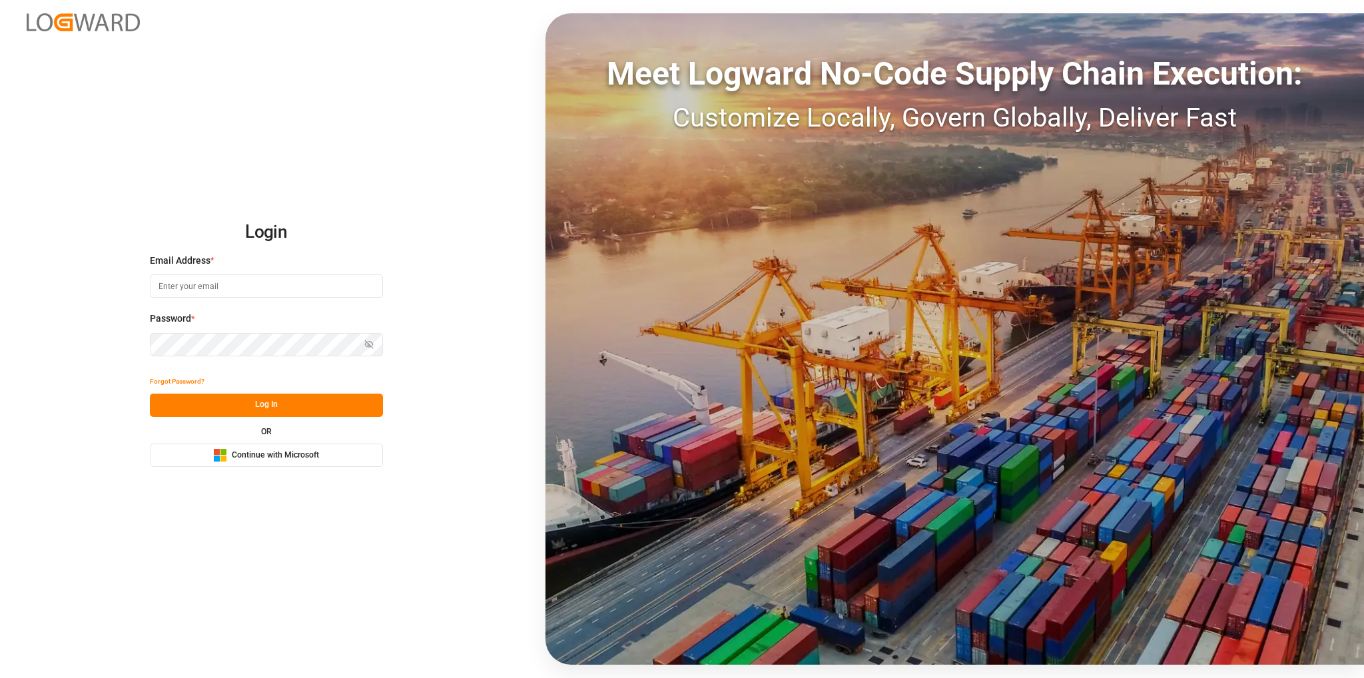  I want to click on span: Password, so click(171, 318).